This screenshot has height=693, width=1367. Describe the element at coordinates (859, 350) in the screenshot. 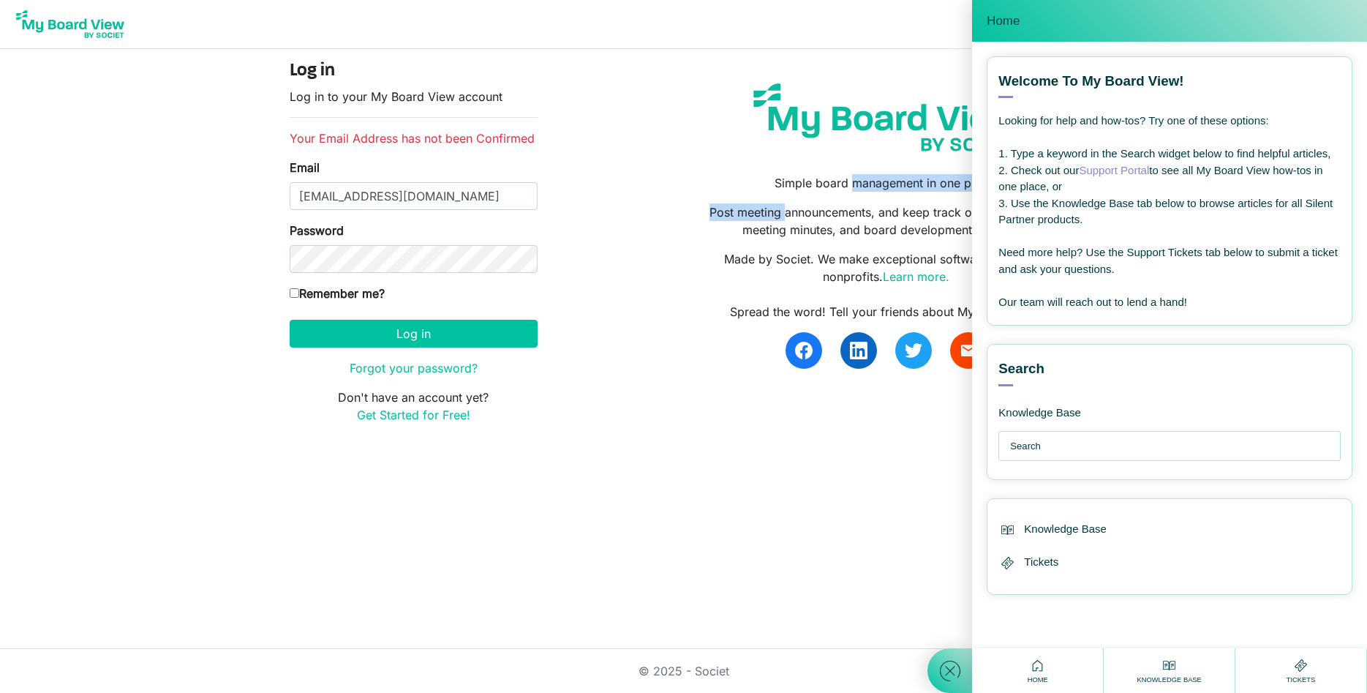

I see `img: linkedin.svg` at that location.